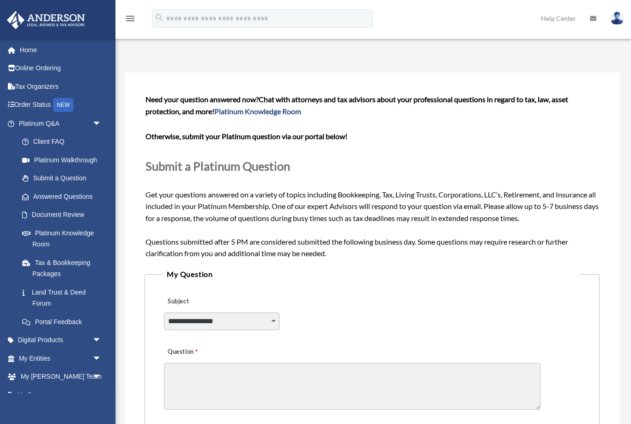 This screenshot has width=631, height=424. What do you see at coordinates (64, 142) in the screenshot?
I see `a: Client FAQ` at bounding box center [64, 142].